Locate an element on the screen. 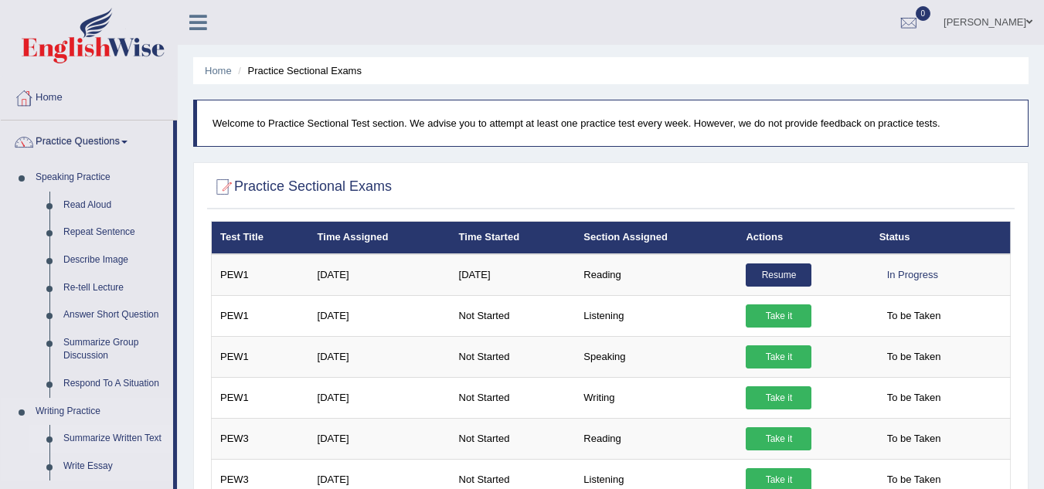  a: Write Essay is located at coordinates (114, 467).